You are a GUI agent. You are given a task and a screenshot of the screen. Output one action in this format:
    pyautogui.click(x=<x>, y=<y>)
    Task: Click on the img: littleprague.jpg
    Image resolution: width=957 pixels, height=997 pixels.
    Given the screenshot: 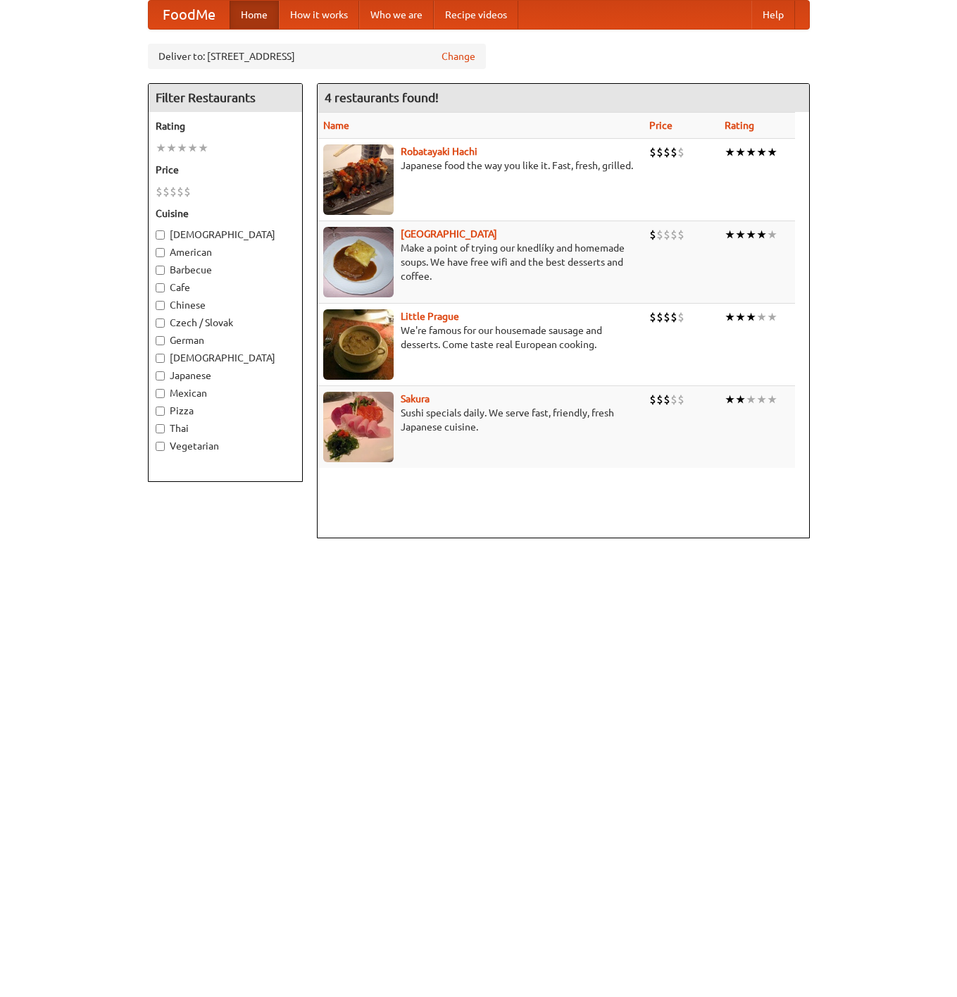 What is the action you would take?
    pyautogui.click(x=359, y=344)
    